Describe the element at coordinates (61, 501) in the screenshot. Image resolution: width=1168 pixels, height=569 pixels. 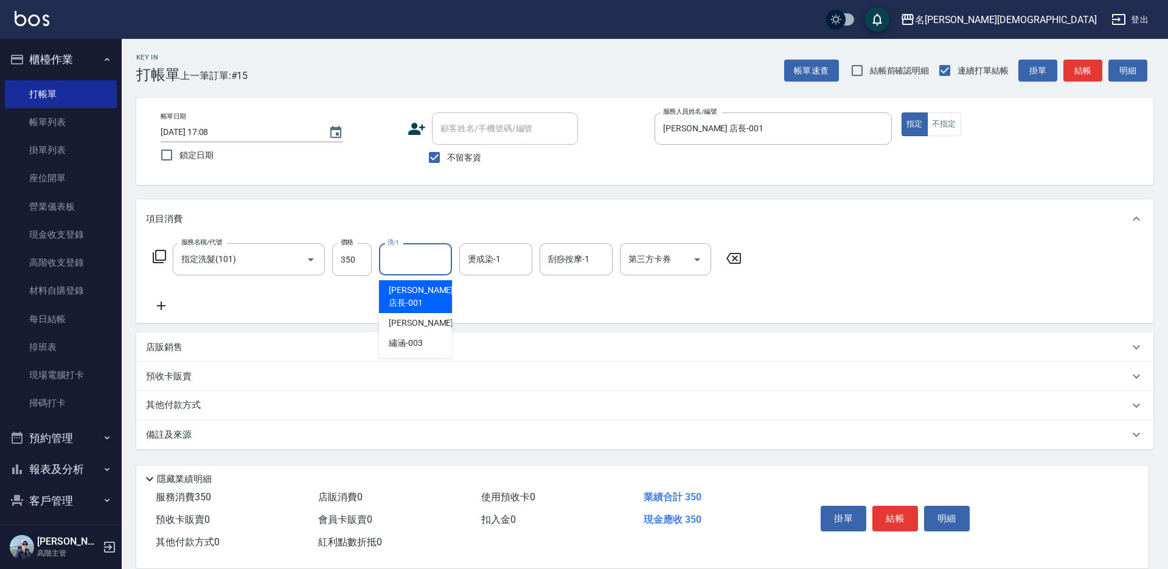
I see `button: 客戶管理` at that location.